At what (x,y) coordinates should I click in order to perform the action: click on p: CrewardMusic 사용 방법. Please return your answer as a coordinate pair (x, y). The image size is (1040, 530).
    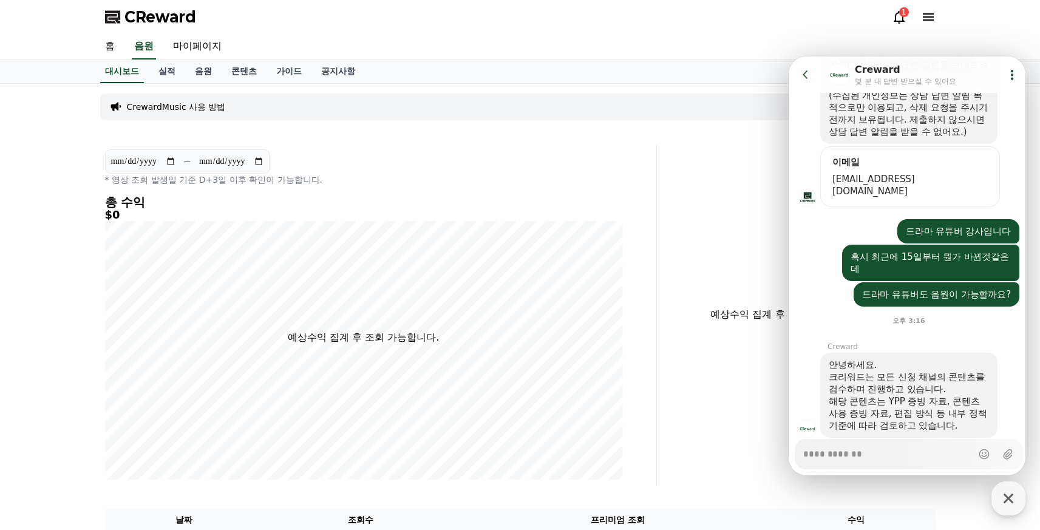
    Looking at the image, I should click on (176, 107).